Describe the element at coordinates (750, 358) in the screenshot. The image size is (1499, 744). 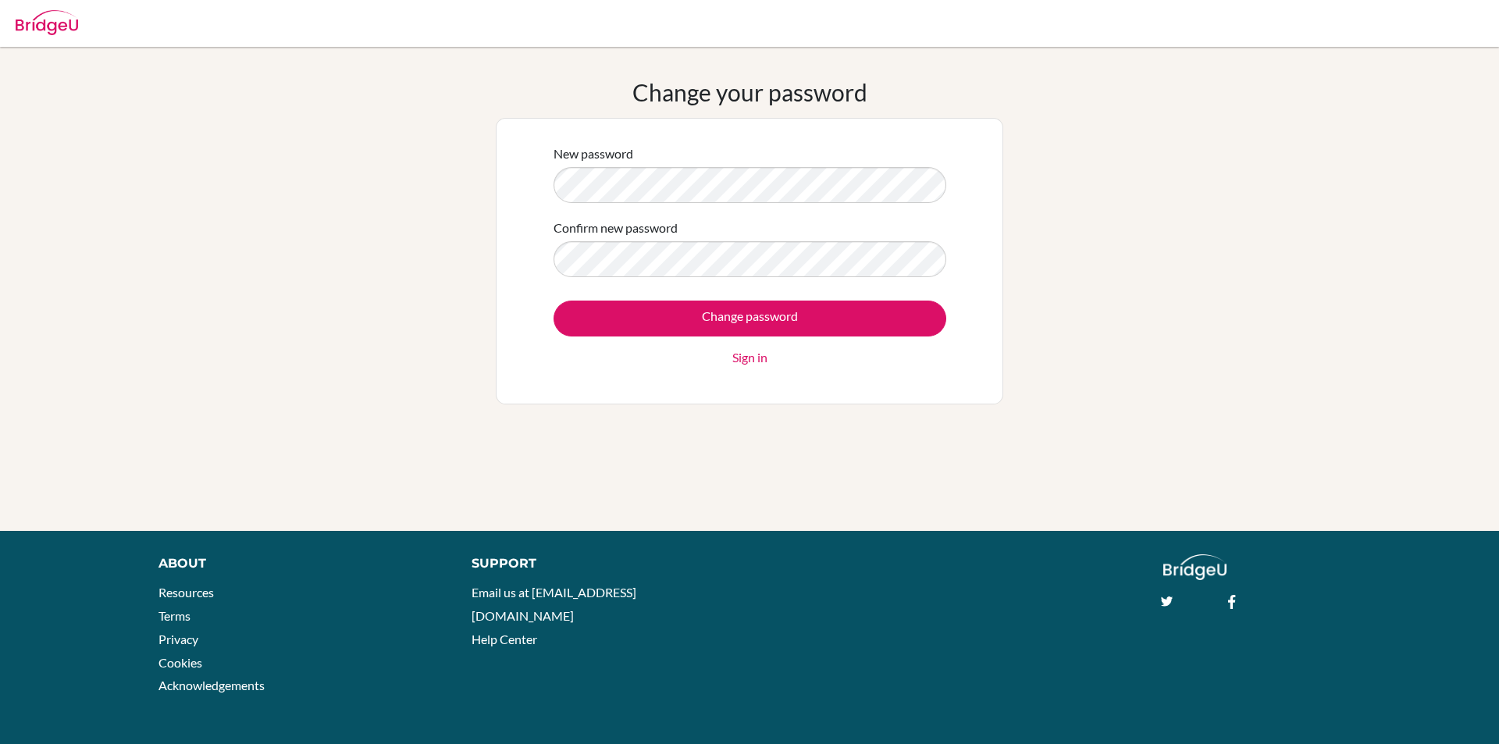
I see `a: Sign in` at that location.